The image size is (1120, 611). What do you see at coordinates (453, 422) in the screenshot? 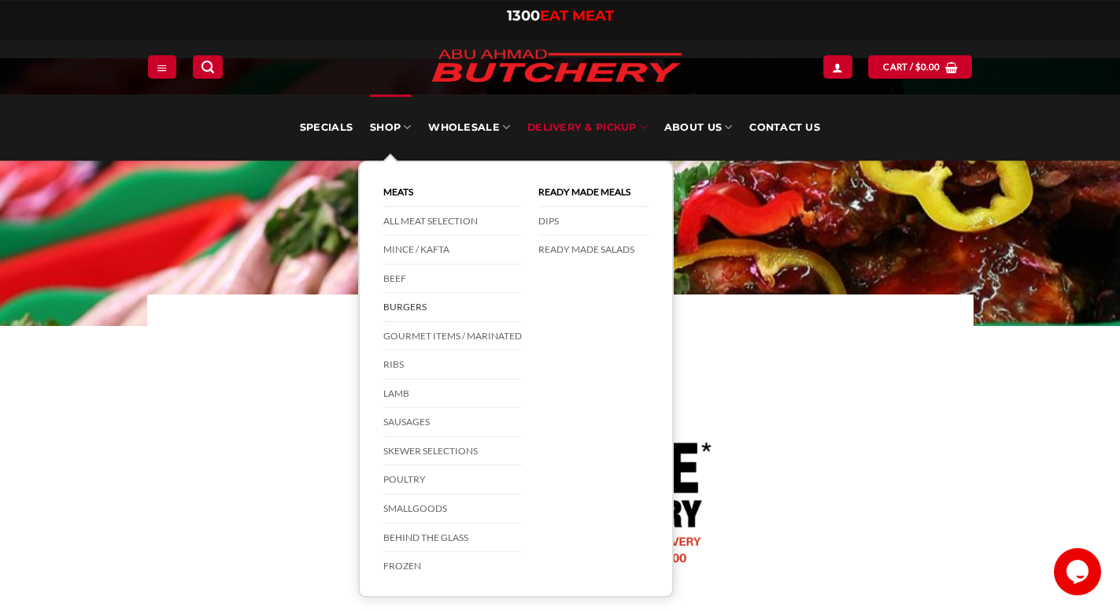
I see `a: Sausages` at bounding box center [453, 422].